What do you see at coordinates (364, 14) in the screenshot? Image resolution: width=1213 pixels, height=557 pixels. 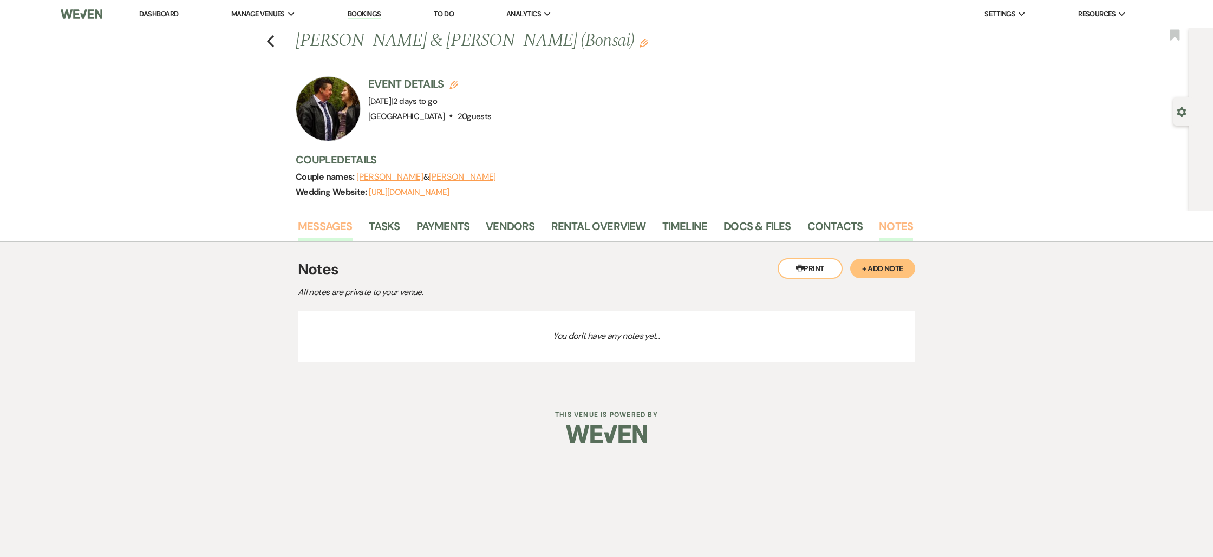 I see `a: Bookings` at bounding box center [364, 14].